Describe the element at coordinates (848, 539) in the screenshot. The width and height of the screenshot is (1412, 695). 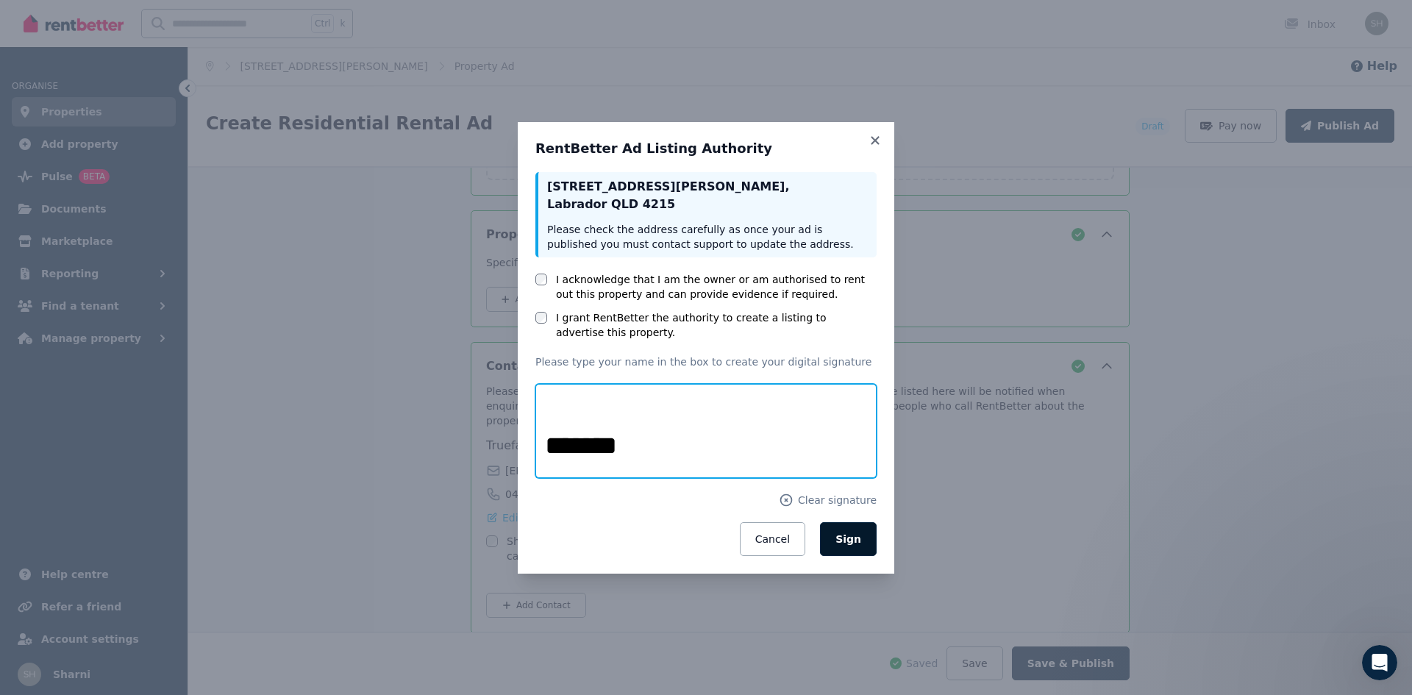
I see `span: Sign` at that location.